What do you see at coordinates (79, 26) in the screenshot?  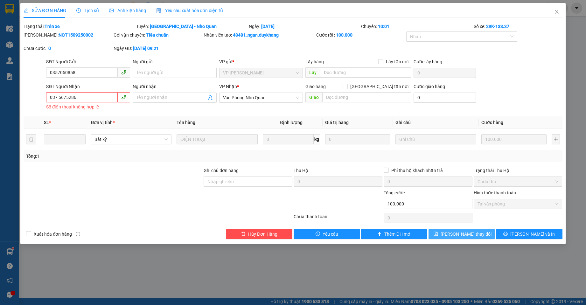 I see `div: Trạng thái:` at bounding box center [79, 26].